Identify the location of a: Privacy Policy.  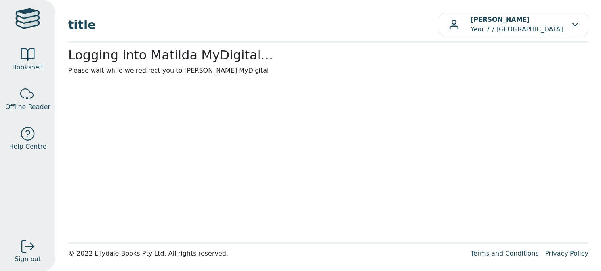
(567, 253).